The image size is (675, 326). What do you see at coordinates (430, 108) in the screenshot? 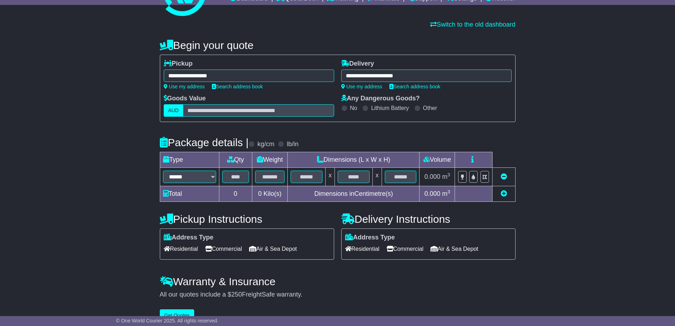
I see `label: Other` at bounding box center [430, 108].